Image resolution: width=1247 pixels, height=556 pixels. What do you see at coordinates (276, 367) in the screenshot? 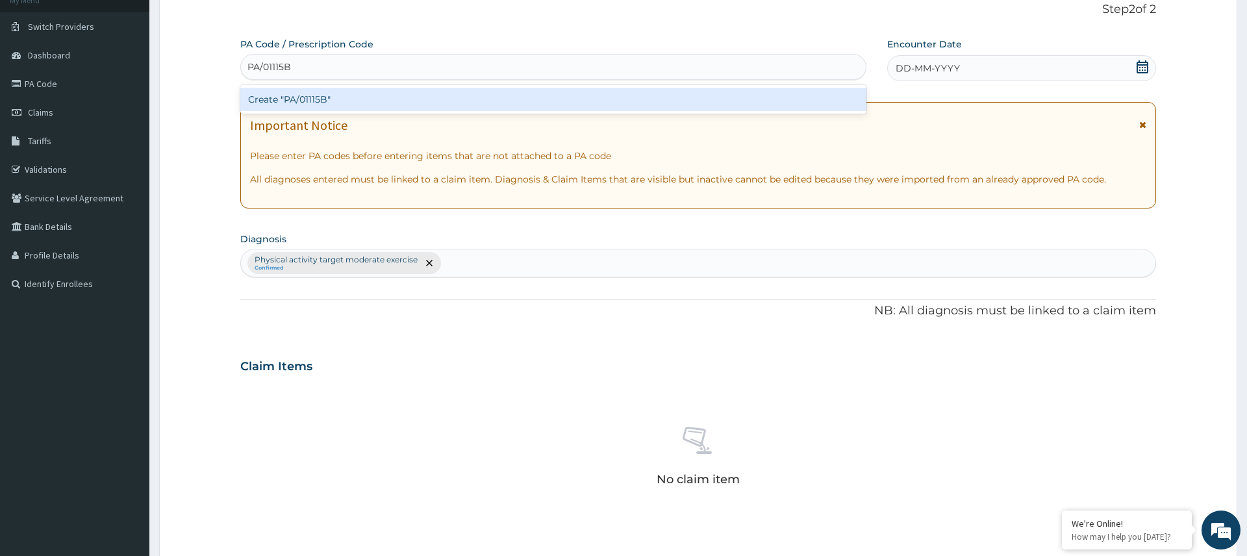
I see `h3: Claim Items` at bounding box center [276, 367].